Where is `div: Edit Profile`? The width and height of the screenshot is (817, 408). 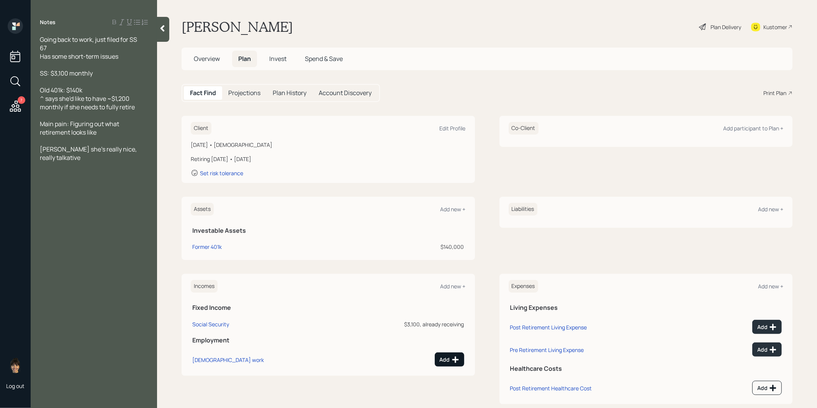
div: Edit Profile is located at coordinates (453, 128).